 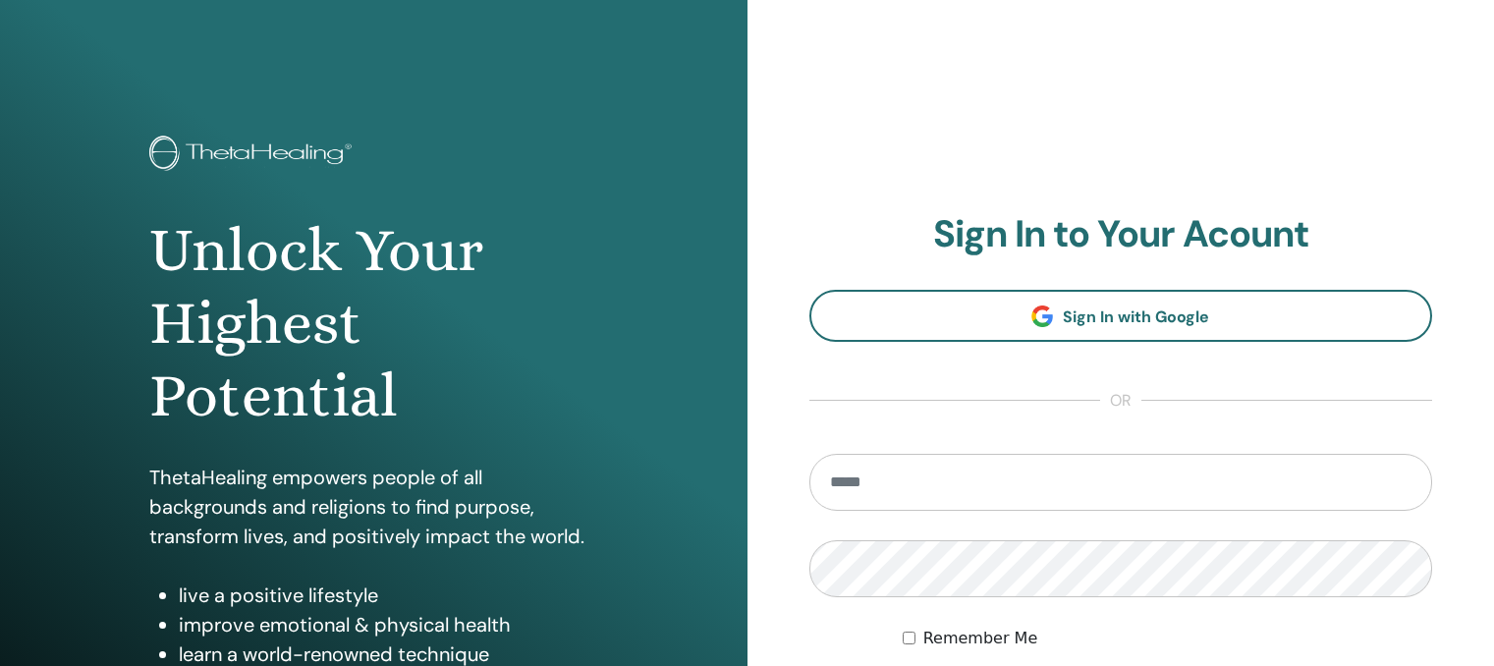 What do you see at coordinates (1136, 316) in the screenshot?
I see `span: Sign In with Google` at bounding box center [1136, 316].